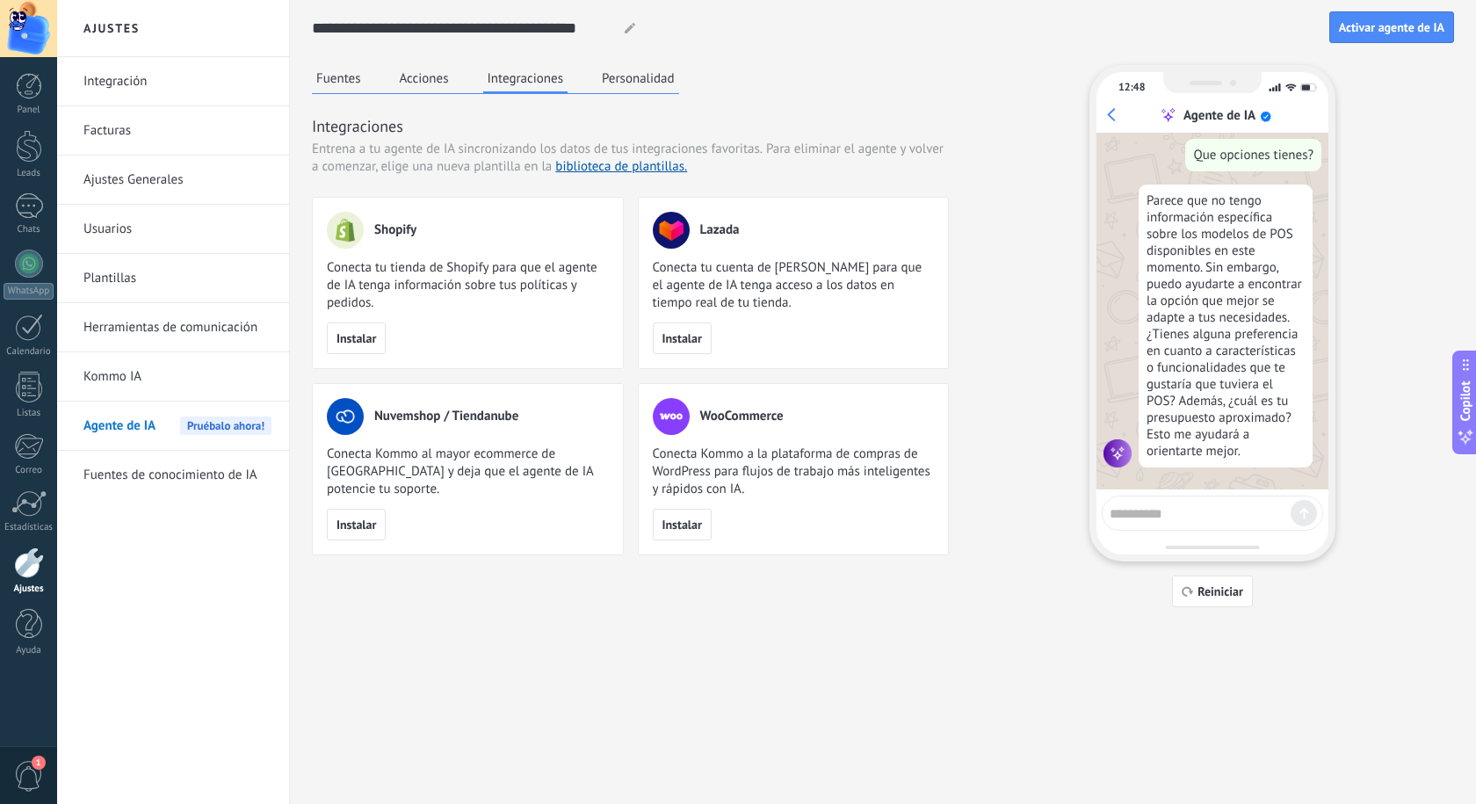  I want to click on span: WooCommerce, so click(742, 416).